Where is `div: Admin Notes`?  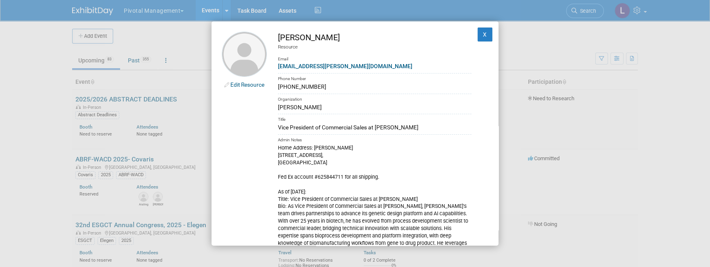 div: Admin Notes is located at coordinates (375, 139).